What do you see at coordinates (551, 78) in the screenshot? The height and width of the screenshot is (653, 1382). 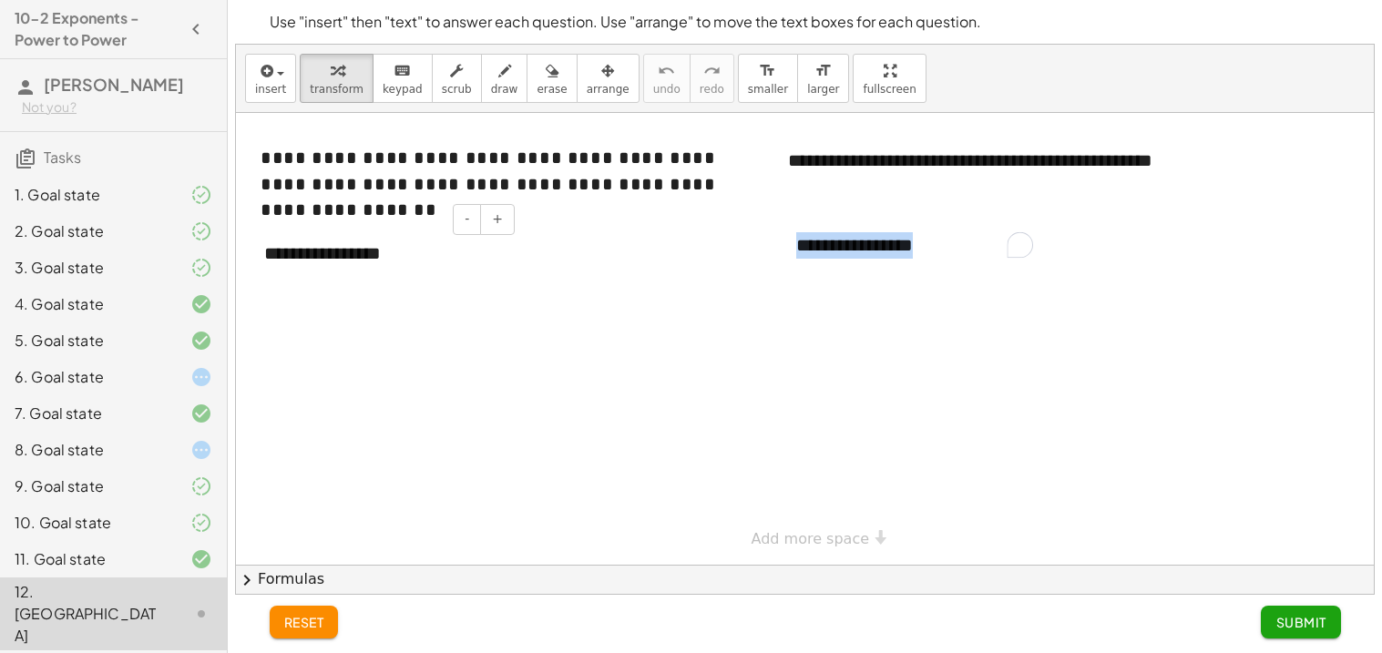 I see `button: erase` at bounding box center [551, 78].